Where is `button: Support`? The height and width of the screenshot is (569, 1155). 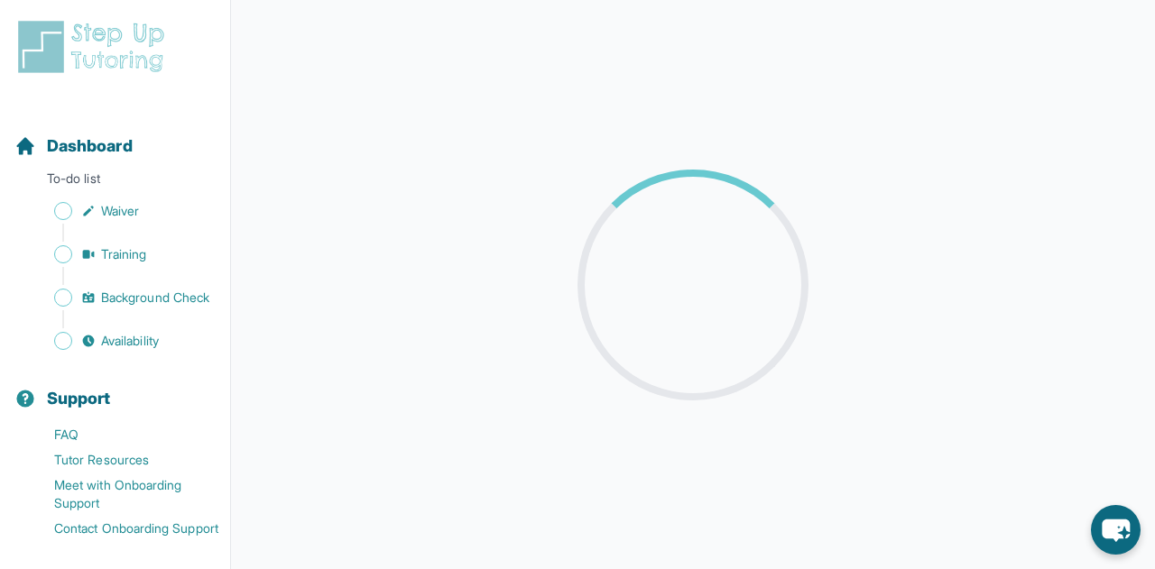
button: Support is located at coordinates (115, 388).